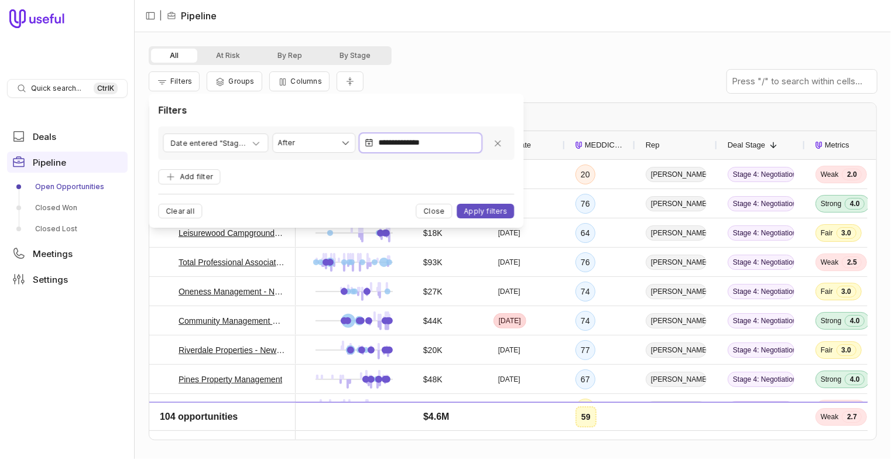 The width and height of the screenshot is (891, 459). What do you see at coordinates (228, 56) in the screenshot?
I see `button: At Risk` at bounding box center [228, 56].